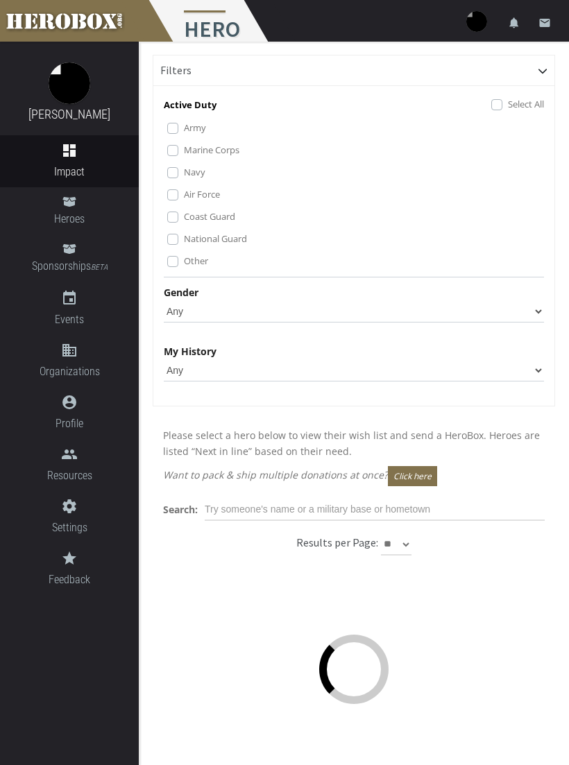  I want to click on label: My History, so click(190, 351).